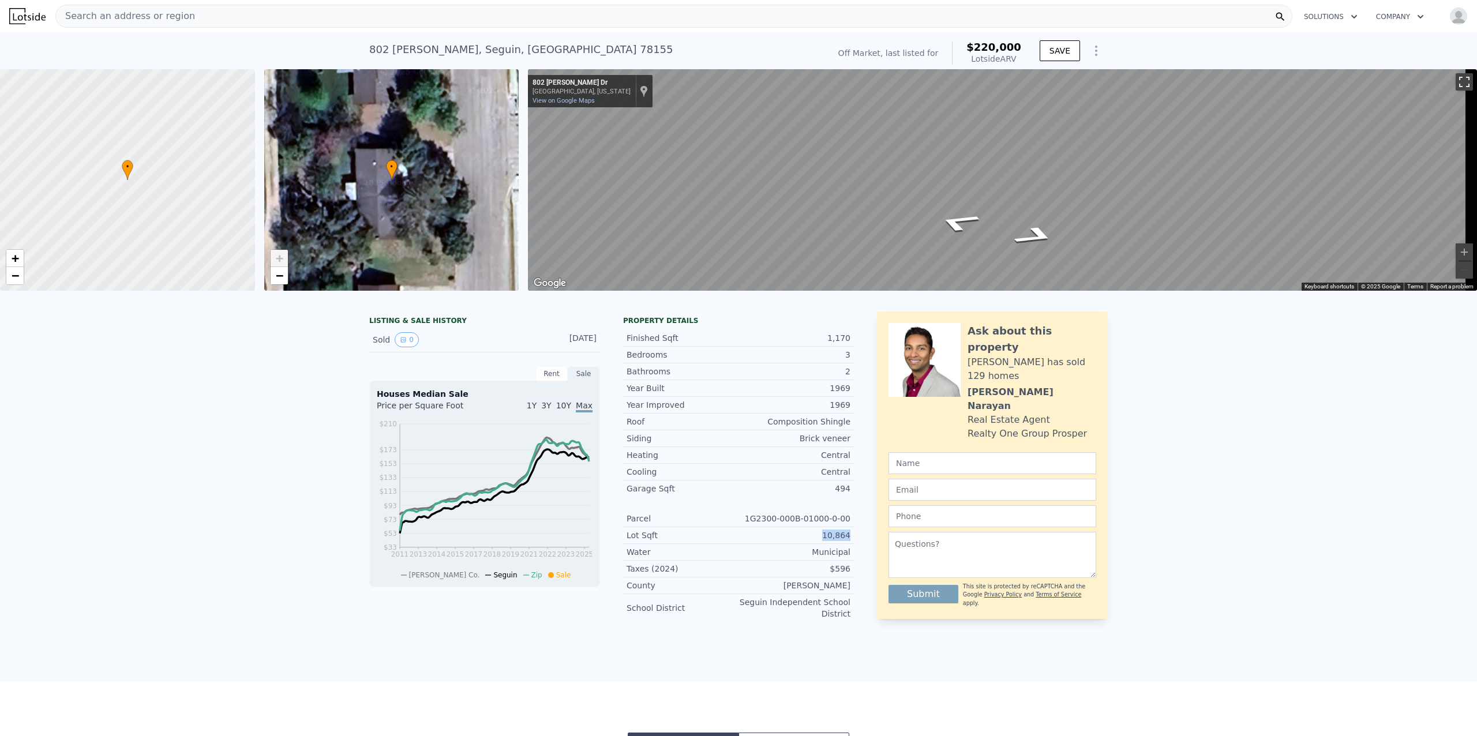 The image size is (1477, 736). I want to click on tspan: 2011, so click(400, 555).